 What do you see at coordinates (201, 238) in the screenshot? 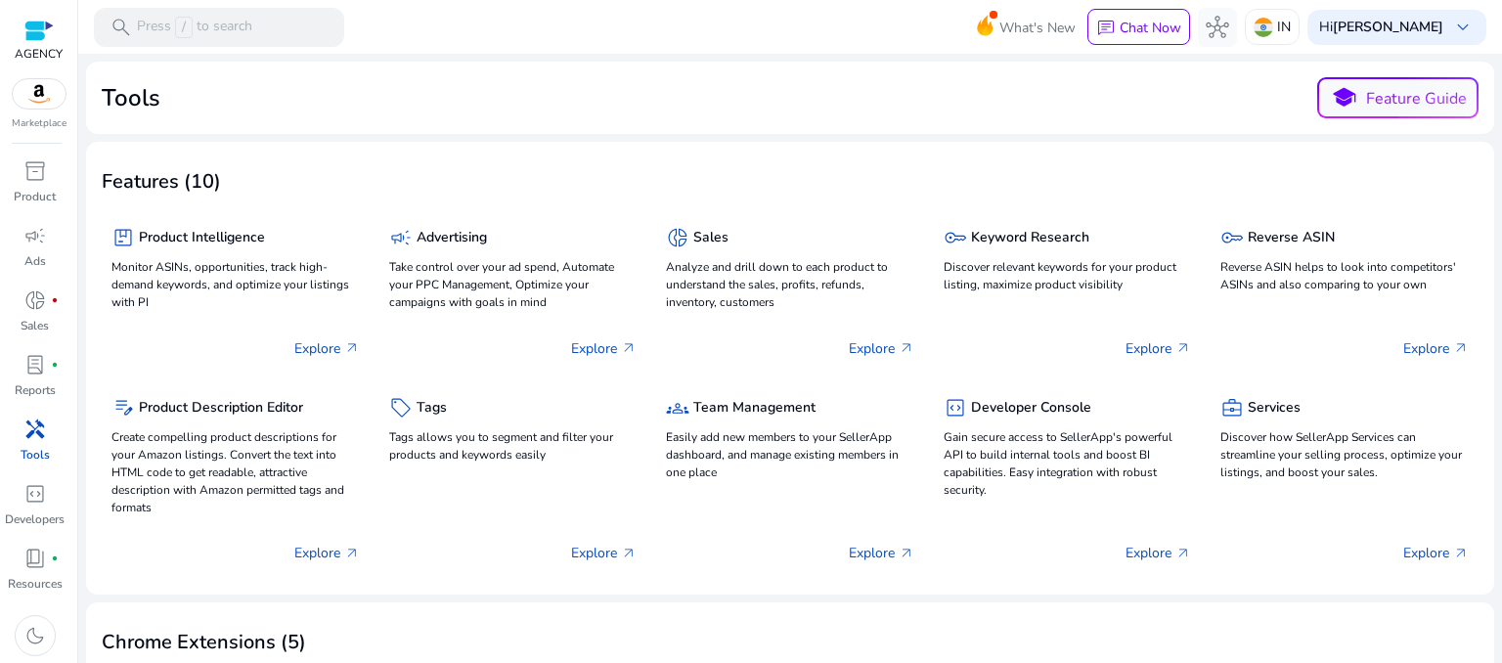
I see `h5: Product Intelligence` at bounding box center [201, 238].